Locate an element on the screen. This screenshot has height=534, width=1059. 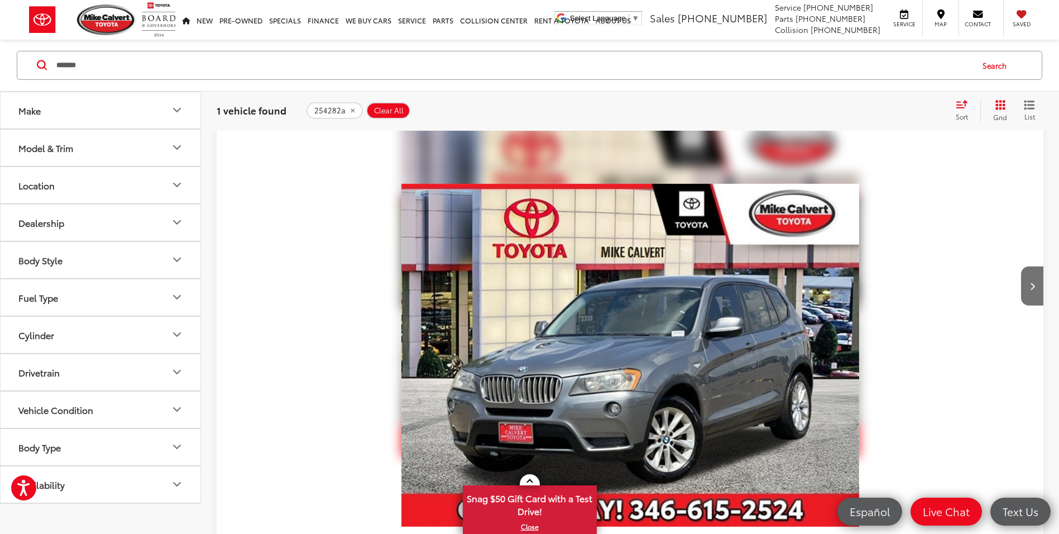
span: Contact is located at coordinates (978, 24).